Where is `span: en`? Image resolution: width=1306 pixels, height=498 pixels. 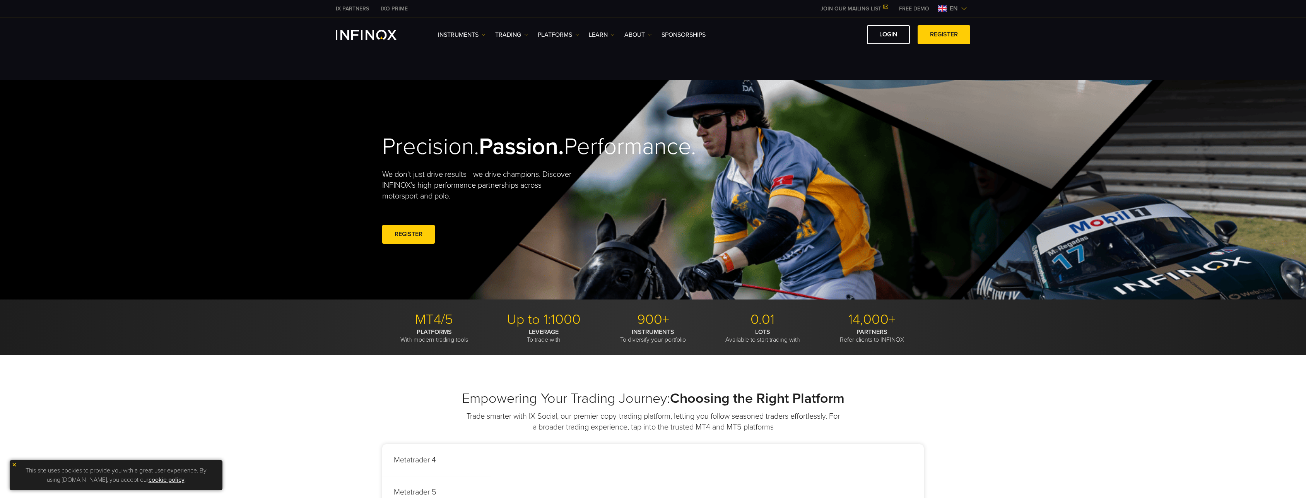
span: en is located at coordinates (954, 9).